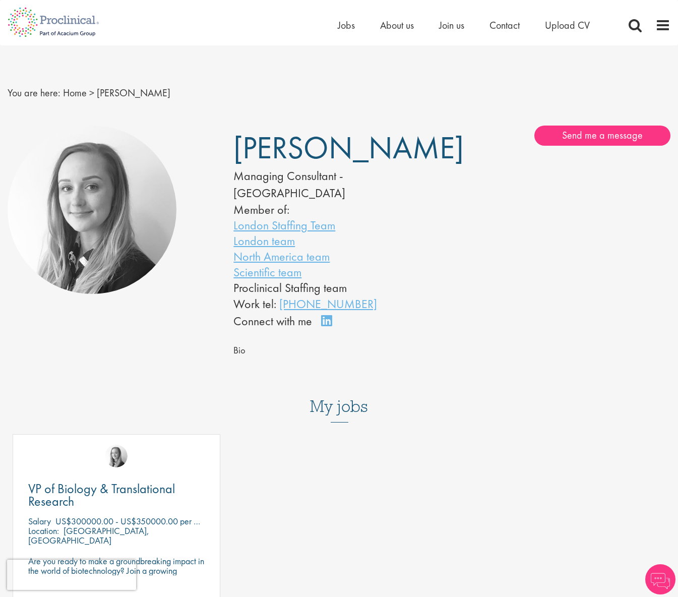  I want to click on a: Jobs, so click(346, 25).